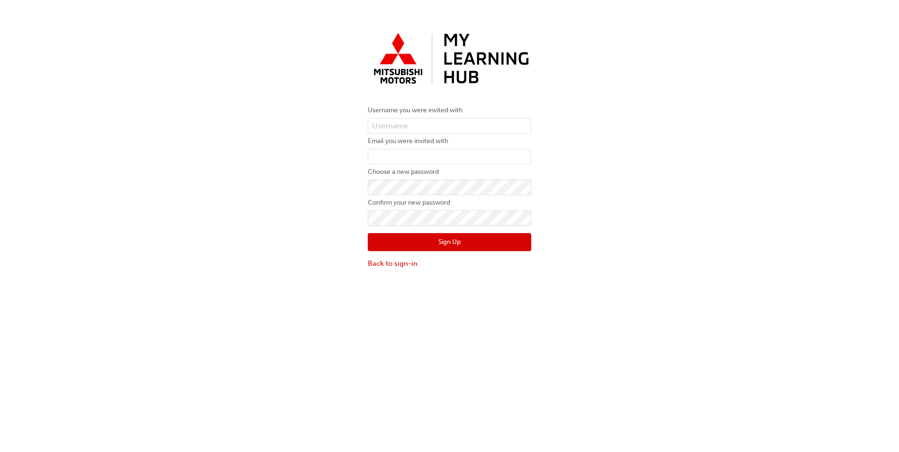 Image resolution: width=899 pixels, height=452 pixels. I want to click on label: Email you were invited with, so click(449, 141).